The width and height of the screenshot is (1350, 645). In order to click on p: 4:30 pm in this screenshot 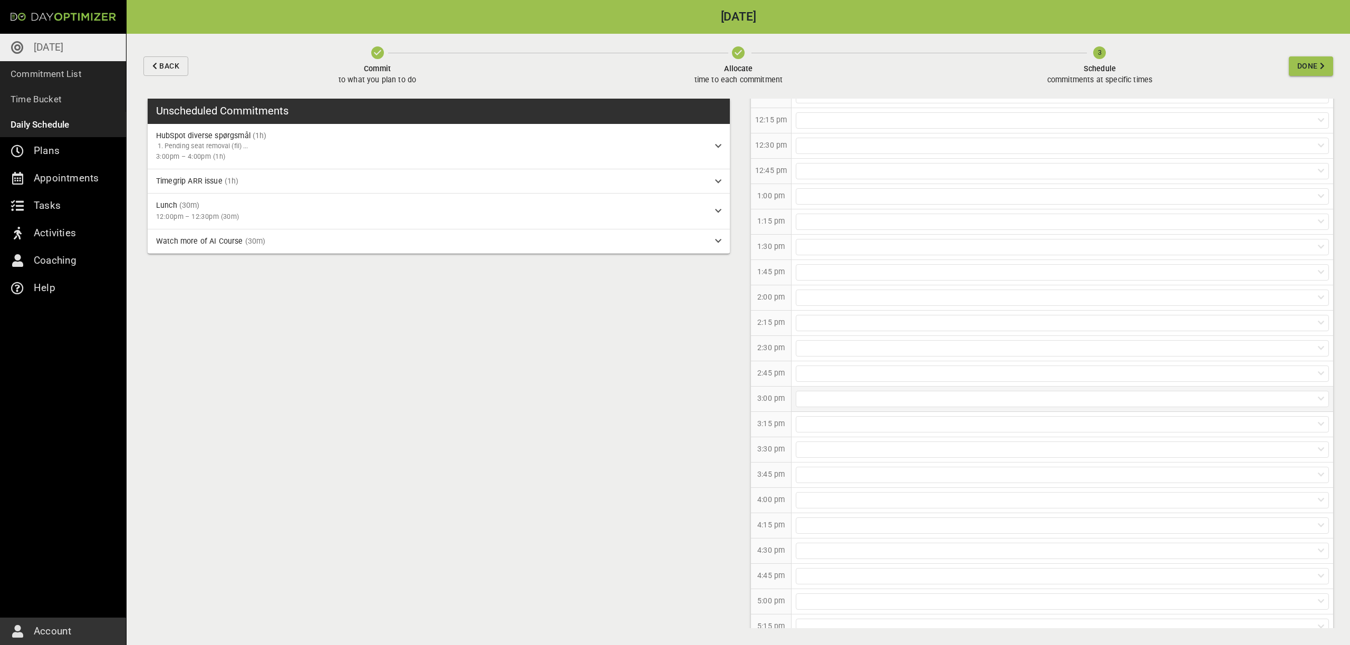, I will do `click(771, 550)`.